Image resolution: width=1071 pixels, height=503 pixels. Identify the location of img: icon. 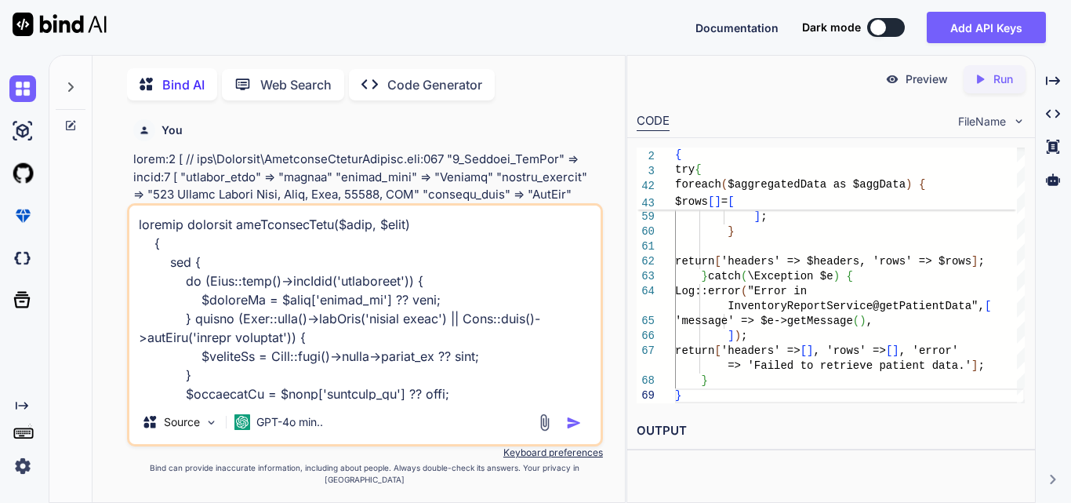
(574, 423).